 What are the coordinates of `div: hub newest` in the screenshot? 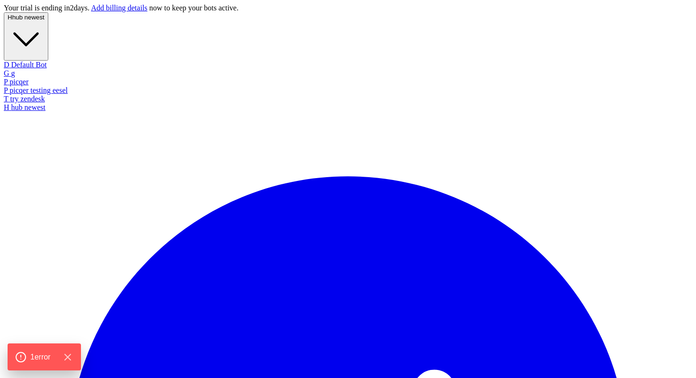 It's located at (348, 107).